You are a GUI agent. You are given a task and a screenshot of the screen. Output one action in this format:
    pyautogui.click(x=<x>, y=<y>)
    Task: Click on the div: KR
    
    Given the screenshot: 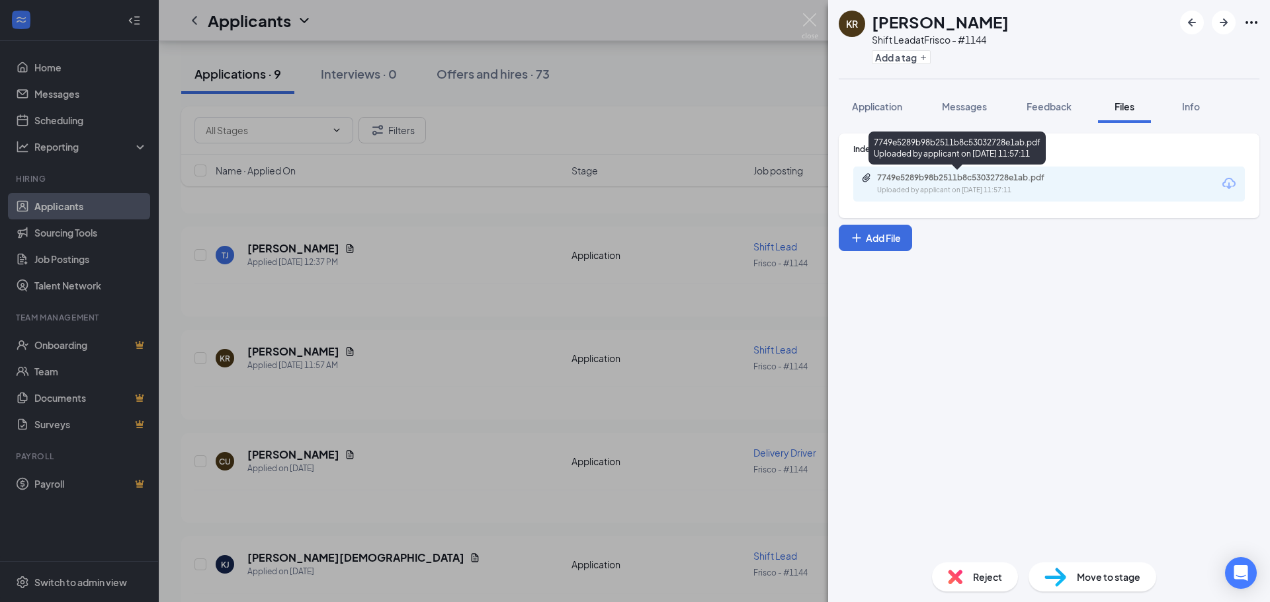 What is the action you would take?
    pyautogui.click(x=852, y=24)
    